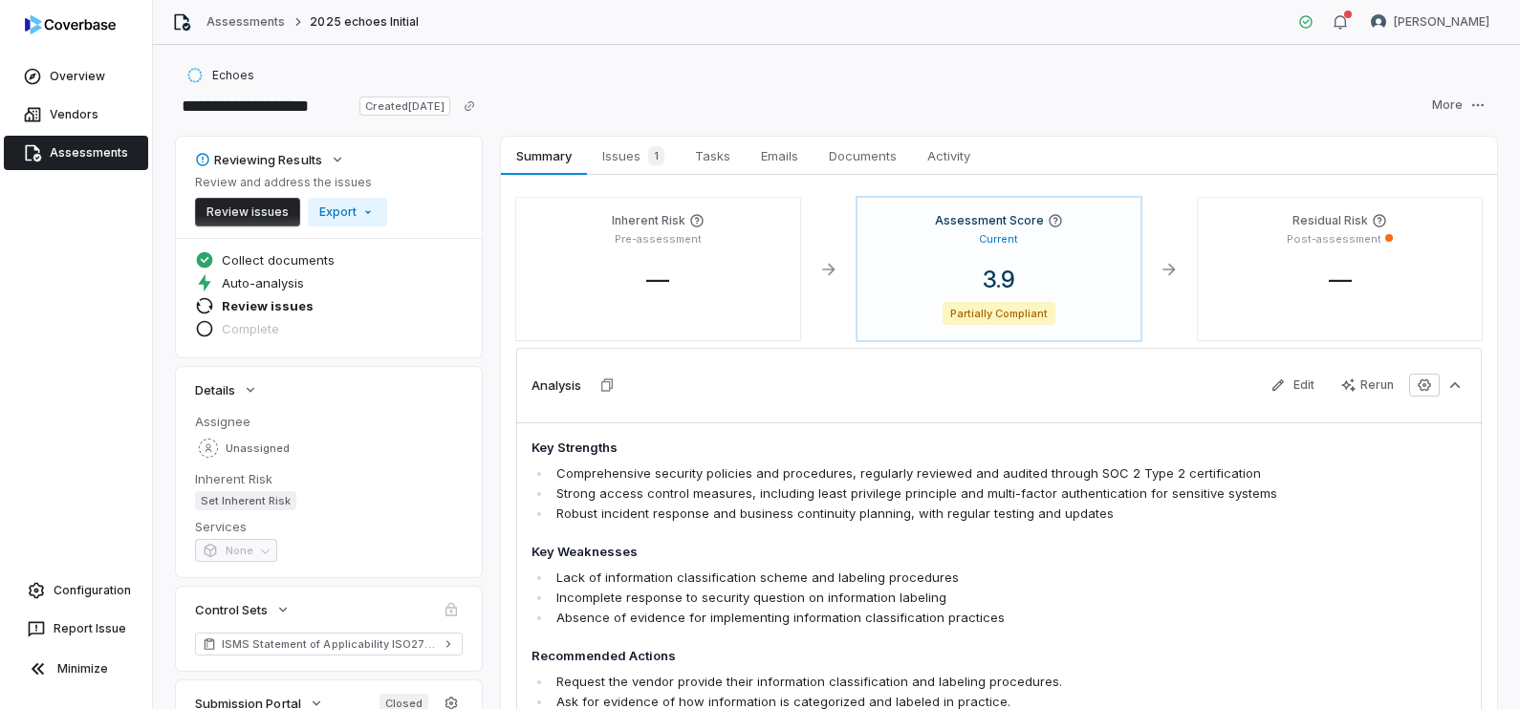  I want to click on span: Echoes, so click(233, 76).